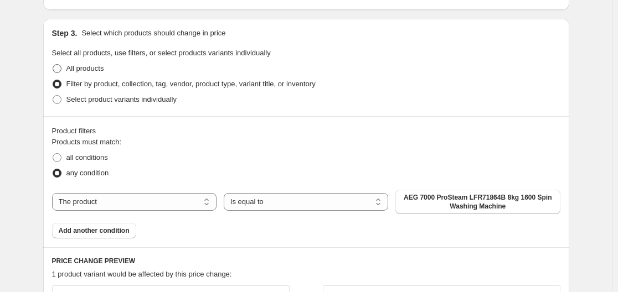 This screenshot has width=618, height=292. I want to click on span: all conditions, so click(87, 157).